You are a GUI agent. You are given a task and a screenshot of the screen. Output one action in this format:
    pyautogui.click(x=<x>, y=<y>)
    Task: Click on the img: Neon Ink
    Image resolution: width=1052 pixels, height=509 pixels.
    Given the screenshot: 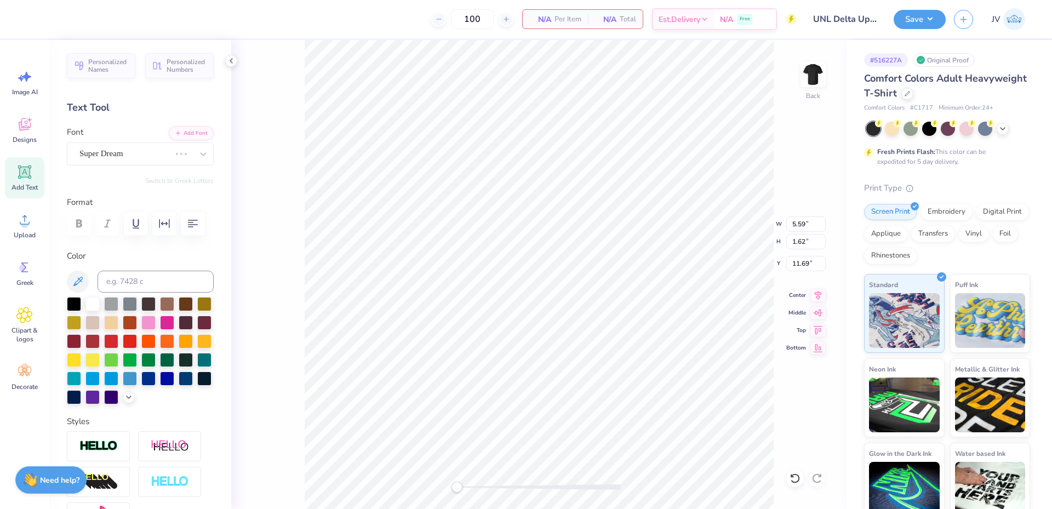 What is the action you would take?
    pyautogui.click(x=904, y=405)
    